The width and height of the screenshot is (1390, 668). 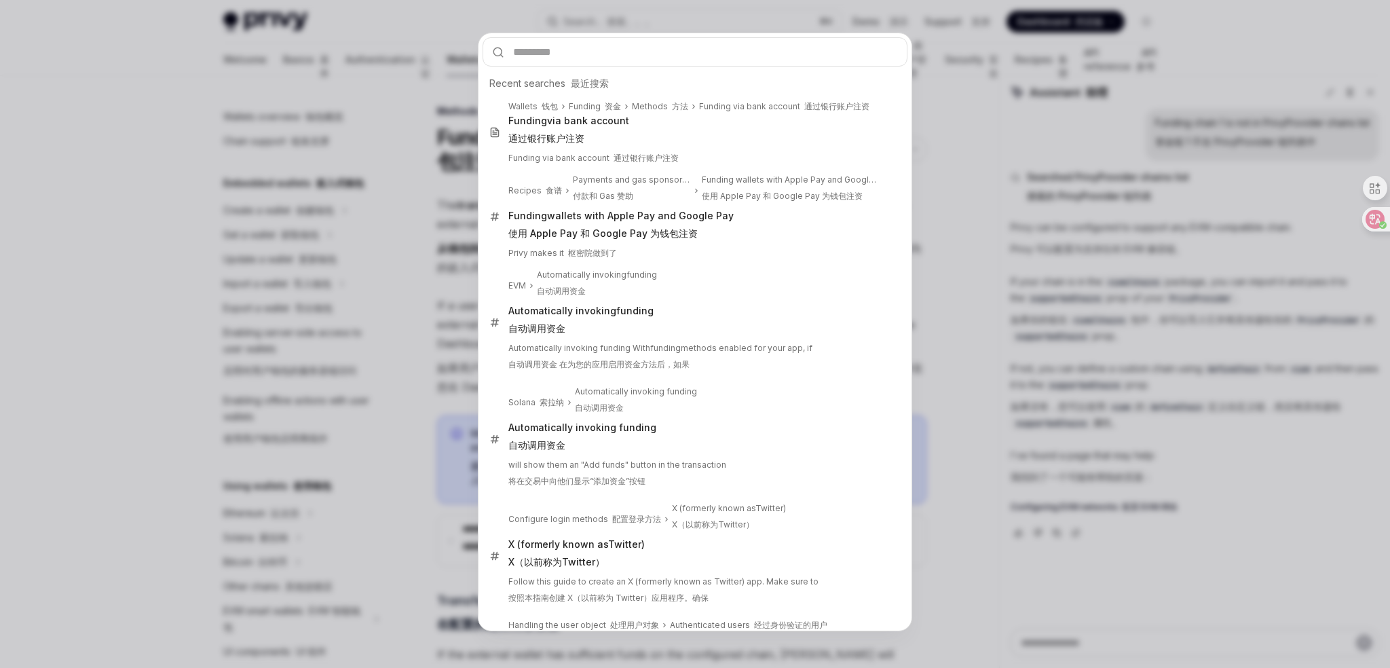 I want to click on div: Funding via bank account, so click(x=784, y=107).